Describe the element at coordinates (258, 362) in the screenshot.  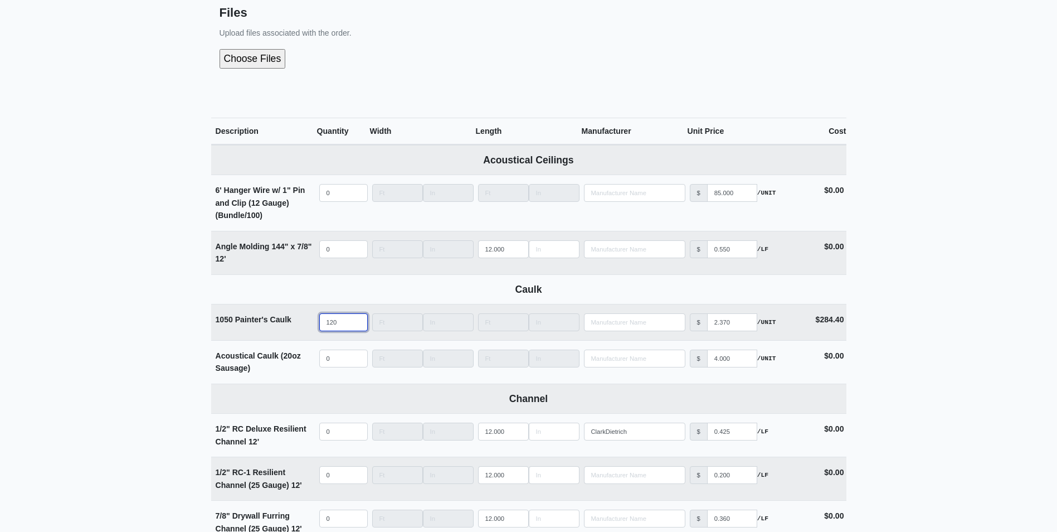
I see `strong: Acoustical Caulk (20oz Sausage)` at that location.